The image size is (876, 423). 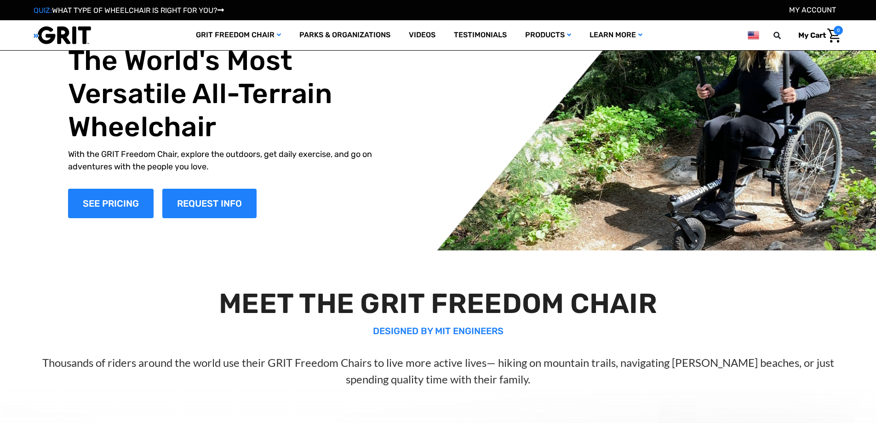 I want to click on h2: MEET THE GRIT FREEDOM CHAIR, so click(x=438, y=304).